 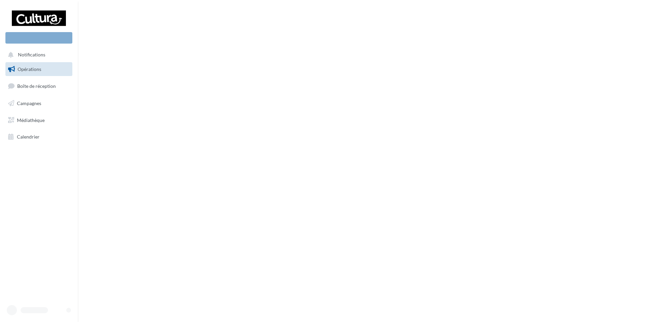 I want to click on a: Médiathèque, so click(x=39, y=120).